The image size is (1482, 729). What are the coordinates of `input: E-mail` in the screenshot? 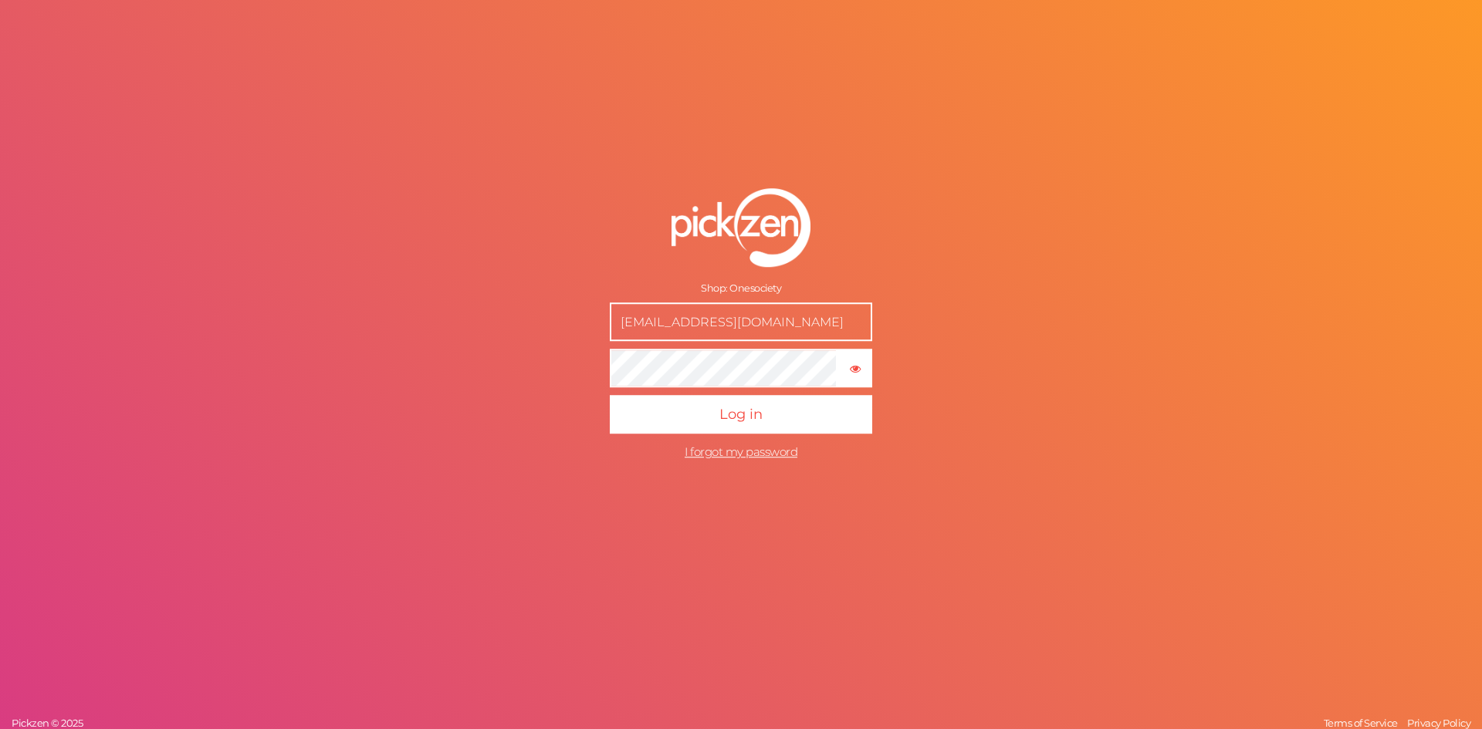 It's located at (741, 322).